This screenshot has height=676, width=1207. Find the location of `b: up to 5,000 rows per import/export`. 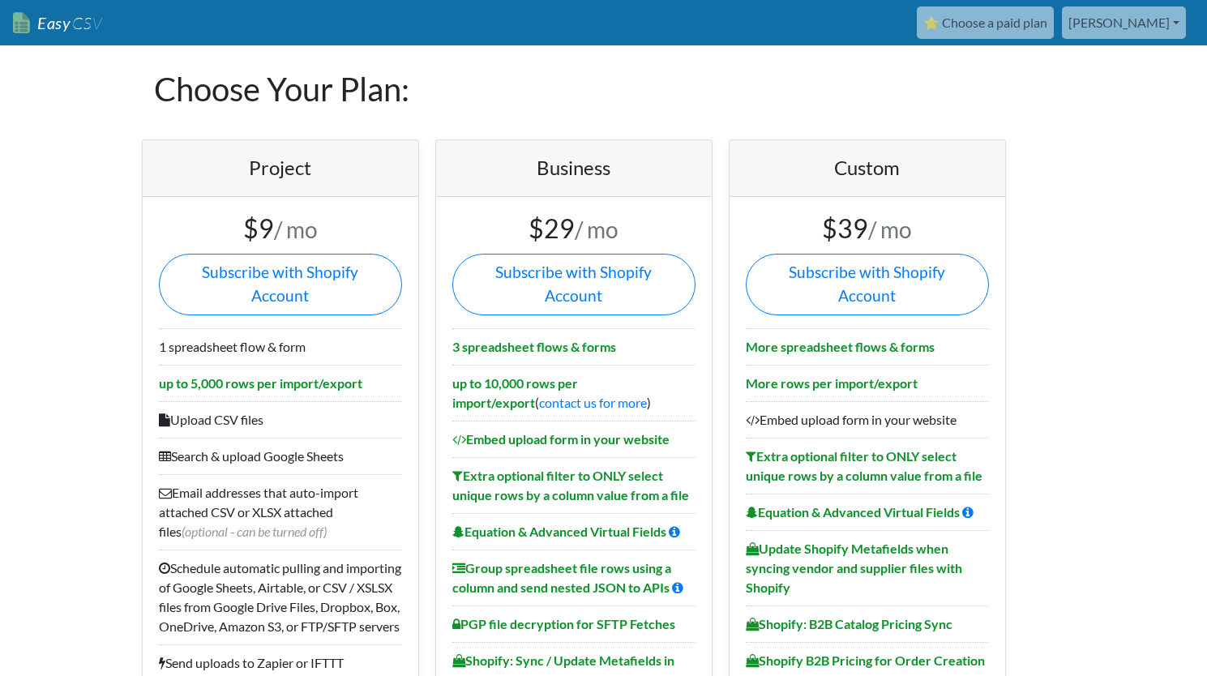

b: up to 5,000 rows per import/export is located at coordinates (260, 382).